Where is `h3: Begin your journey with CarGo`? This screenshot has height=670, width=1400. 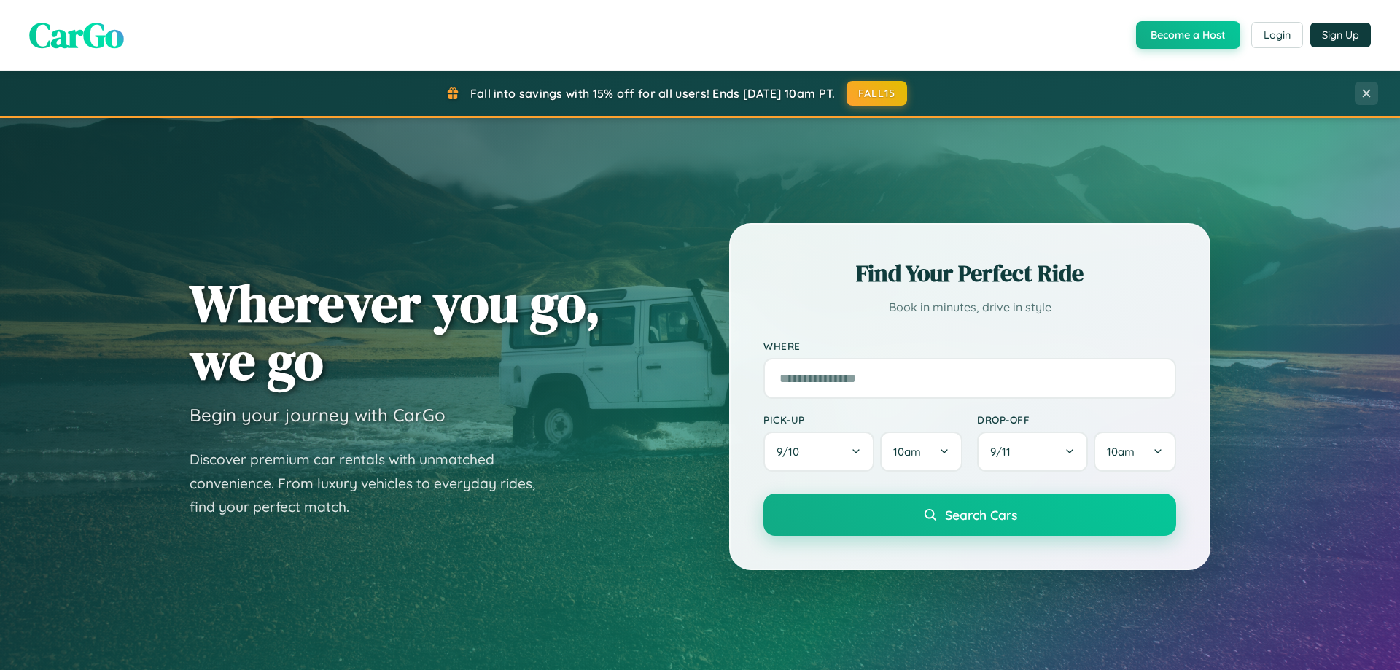
h3: Begin your journey with CarGo is located at coordinates (317, 415).